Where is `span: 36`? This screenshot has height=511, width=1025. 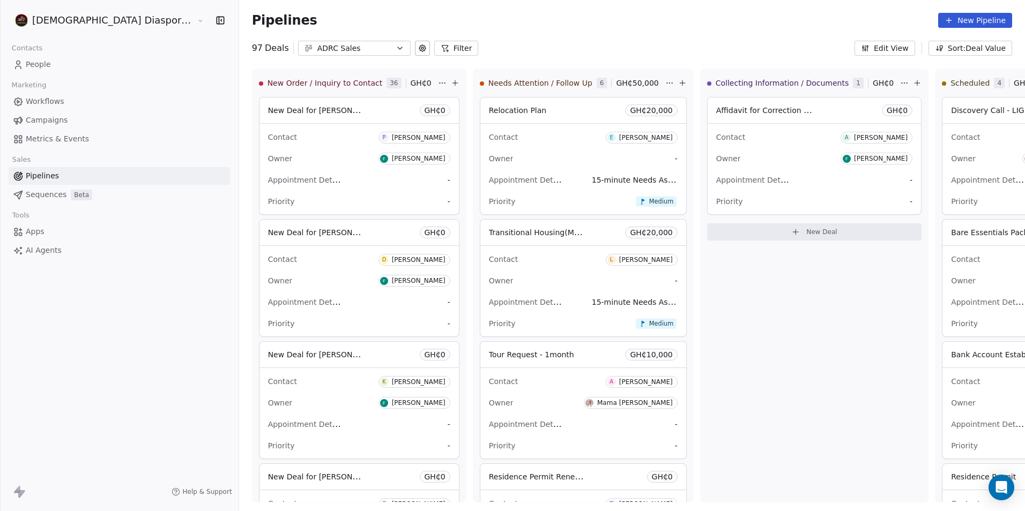
span: 36 is located at coordinates (393, 83).